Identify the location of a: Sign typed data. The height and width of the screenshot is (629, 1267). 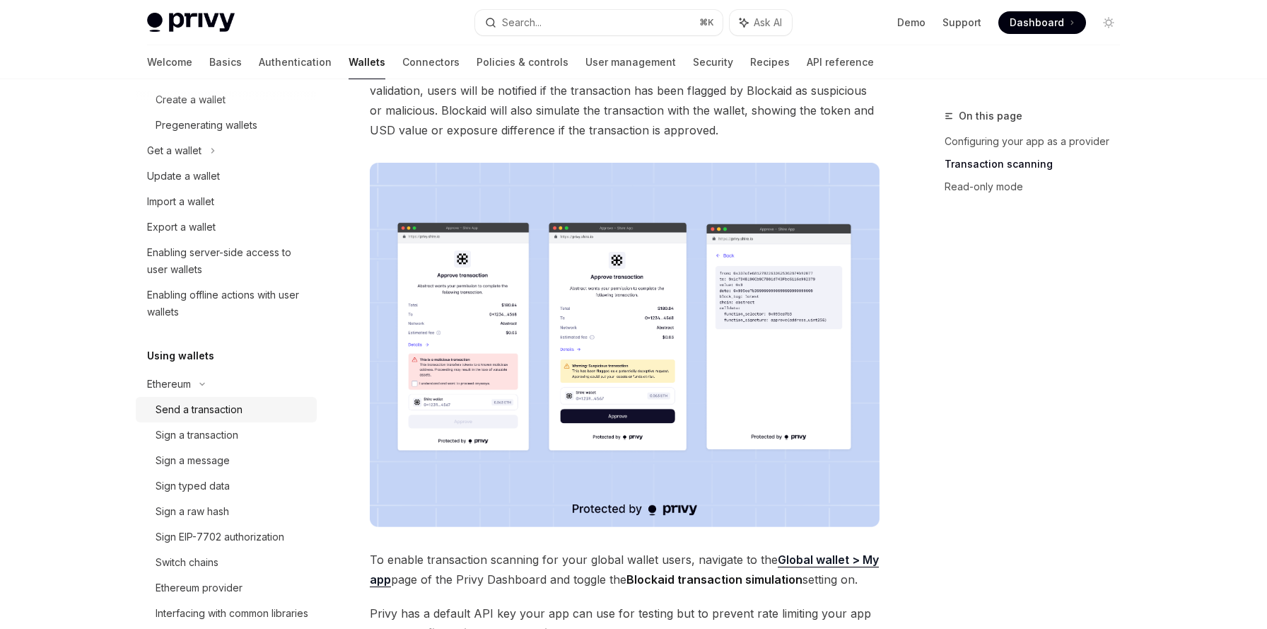
(226, 486).